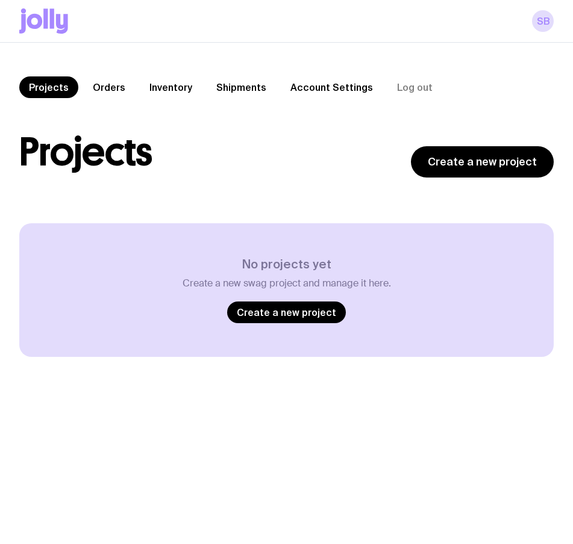  Describe the element at coordinates (542, 21) in the screenshot. I see `a: SB` at that location.